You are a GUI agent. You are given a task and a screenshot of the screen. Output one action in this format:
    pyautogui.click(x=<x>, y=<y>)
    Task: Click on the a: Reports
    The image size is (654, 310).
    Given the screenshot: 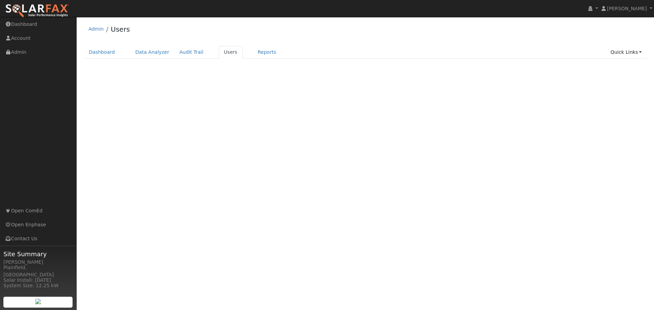 What is the action you would take?
    pyautogui.click(x=267, y=52)
    